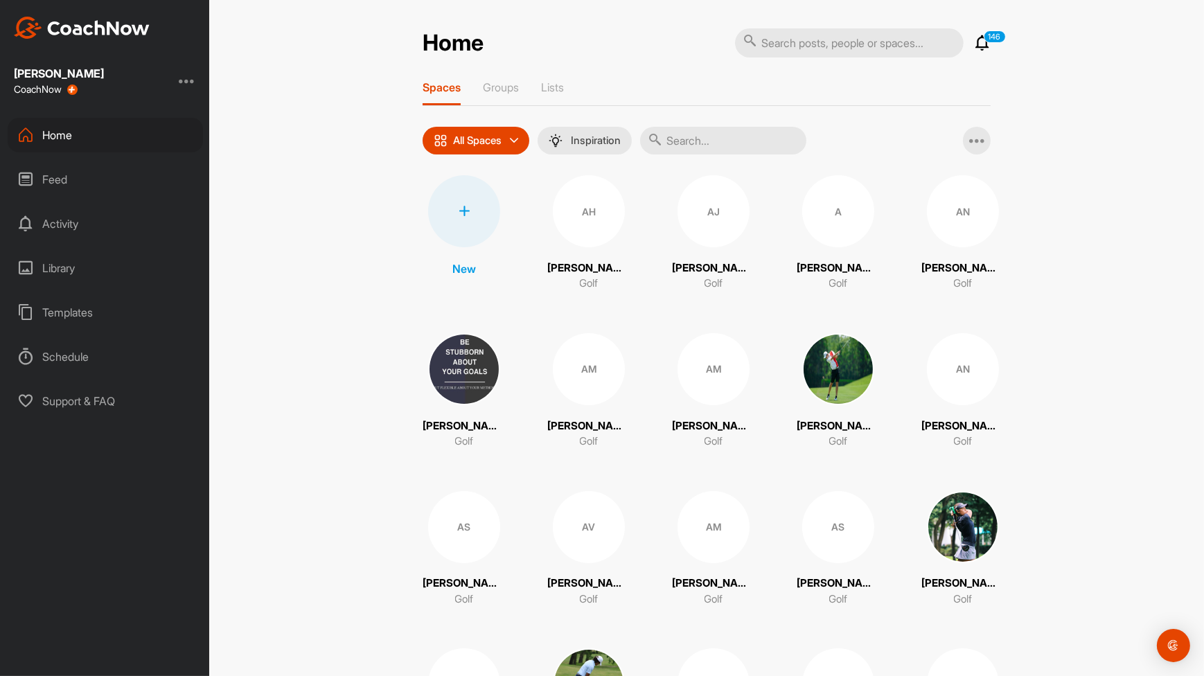  Describe the element at coordinates (714, 211) in the screenshot. I see `div: AJ` at that location.